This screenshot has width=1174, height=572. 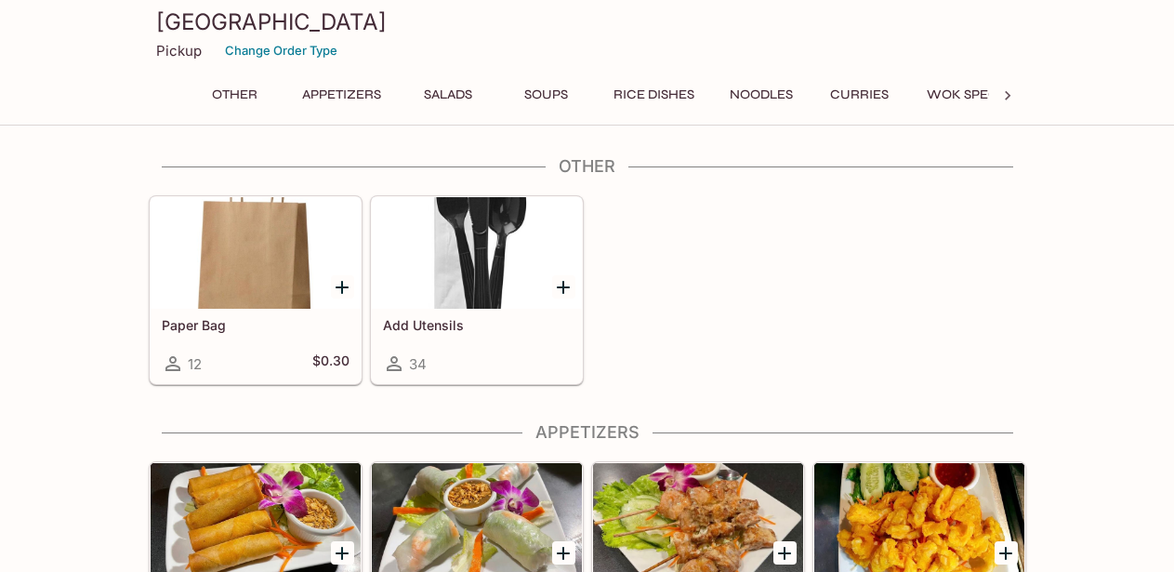 What do you see at coordinates (547, 95) in the screenshot?
I see `button: Soups` at bounding box center [547, 95].